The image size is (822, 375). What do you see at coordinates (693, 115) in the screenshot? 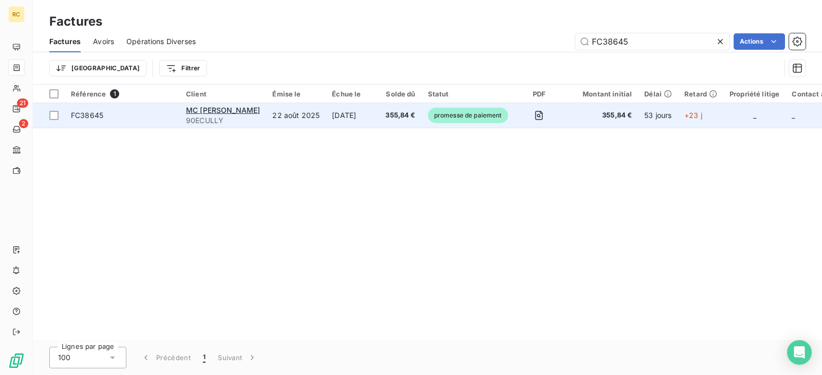
I see `span: +23 j` at bounding box center [693, 115].